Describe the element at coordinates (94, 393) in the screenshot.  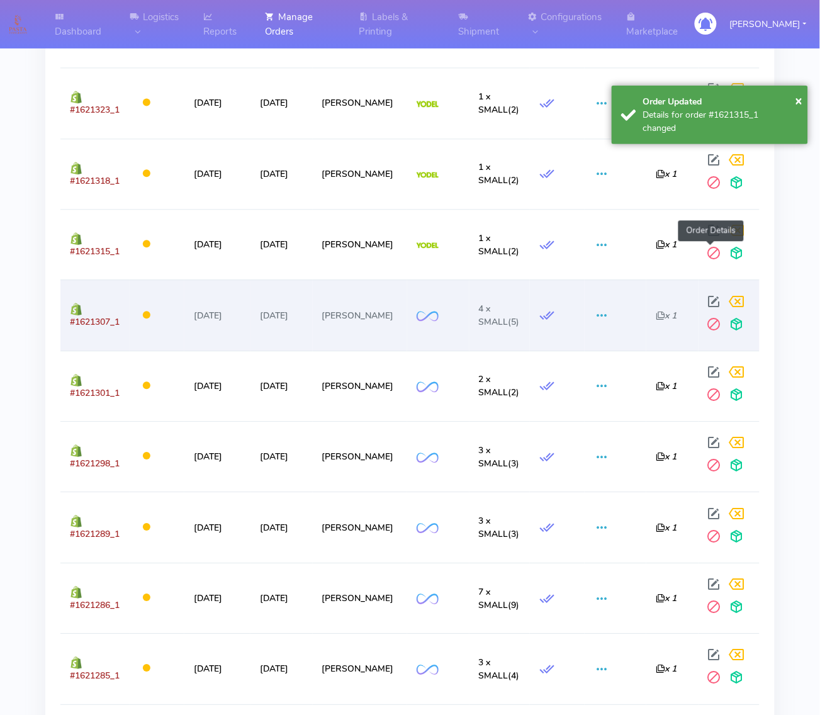
I see `span: #1621301_1` at that location.